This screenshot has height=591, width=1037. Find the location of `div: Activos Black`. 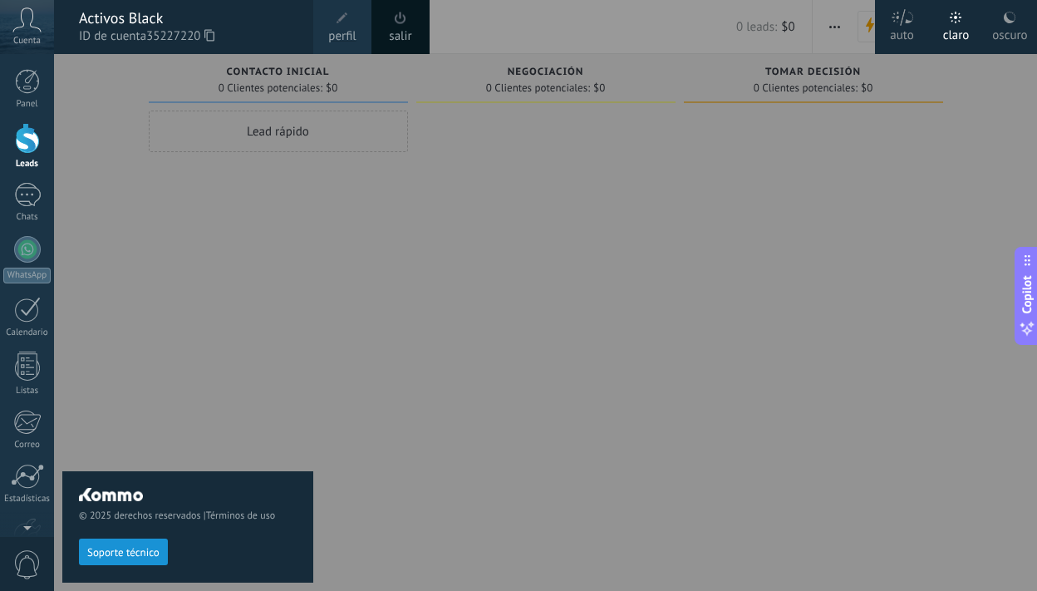

div: Activos Black is located at coordinates (188, 18).